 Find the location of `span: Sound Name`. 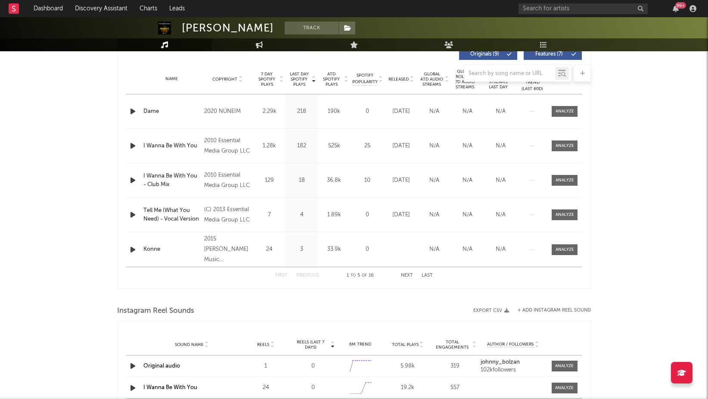

span: Sound Name is located at coordinates (189, 344).